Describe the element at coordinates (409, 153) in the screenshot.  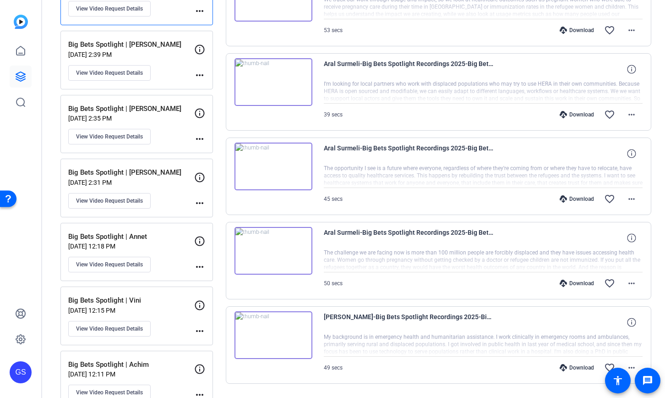
I see `span: Aral Surmeli-Big Bets Spotlight Recordings 2025-Big Bets Spotlight - Aral-1749832034133-webcam` at that location.